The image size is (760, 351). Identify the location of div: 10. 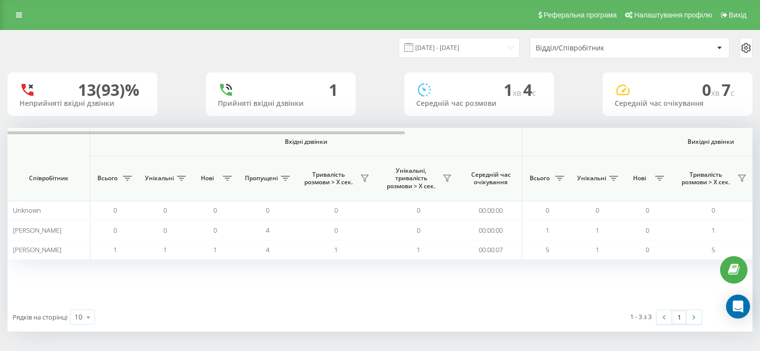
(78, 317).